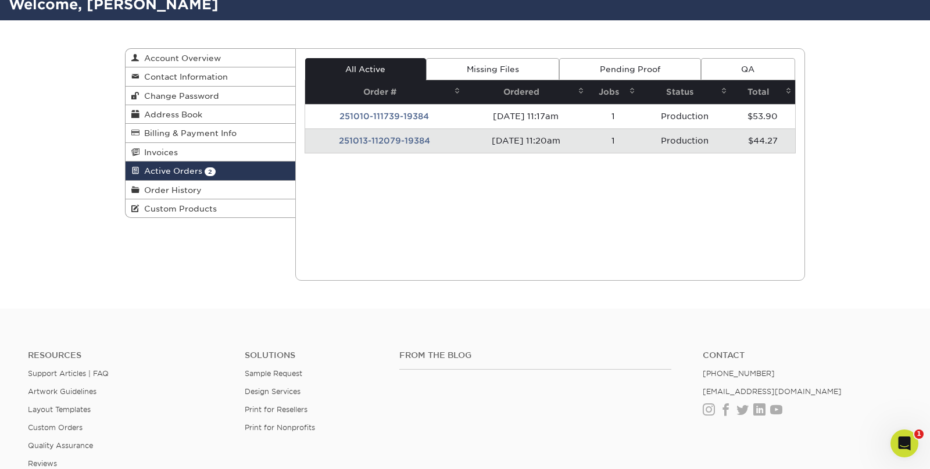 This screenshot has width=930, height=469. I want to click on a: Layout Templates, so click(59, 409).